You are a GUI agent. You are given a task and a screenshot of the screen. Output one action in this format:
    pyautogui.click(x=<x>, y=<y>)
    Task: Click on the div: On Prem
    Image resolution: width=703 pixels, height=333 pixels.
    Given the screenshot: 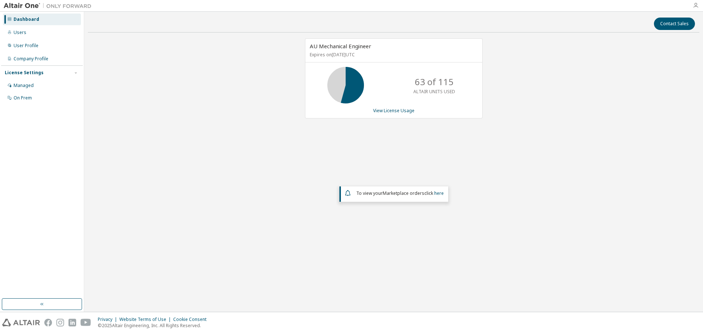 What is the action you would take?
    pyautogui.click(x=23, y=98)
    